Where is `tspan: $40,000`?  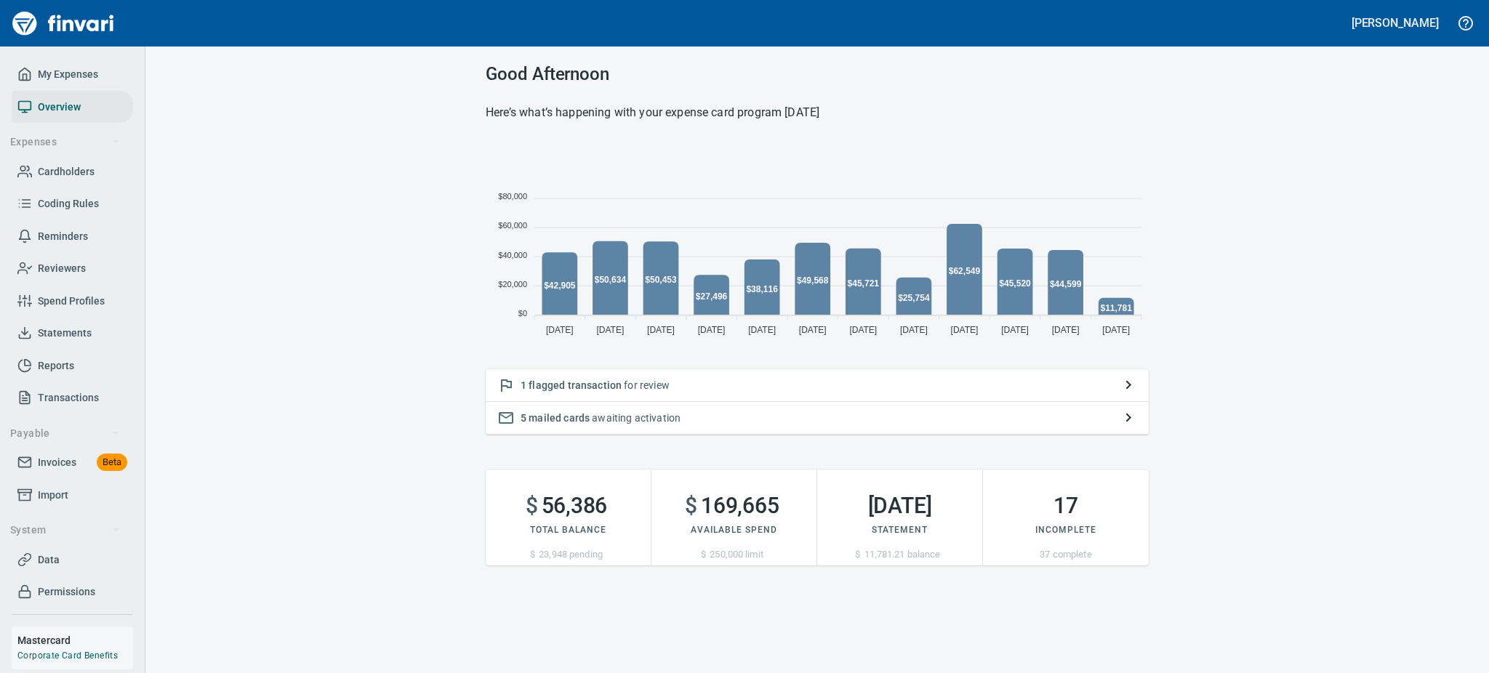
tspan: $40,000 is located at coordinates (513, 255).